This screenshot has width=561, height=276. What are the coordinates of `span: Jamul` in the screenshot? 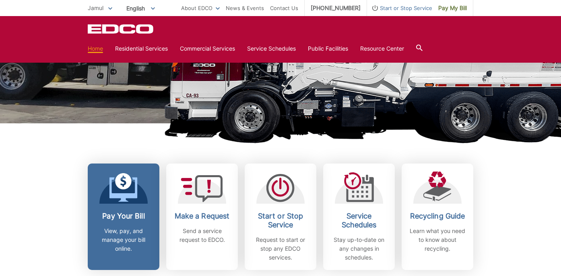 It's located at (95, 8).